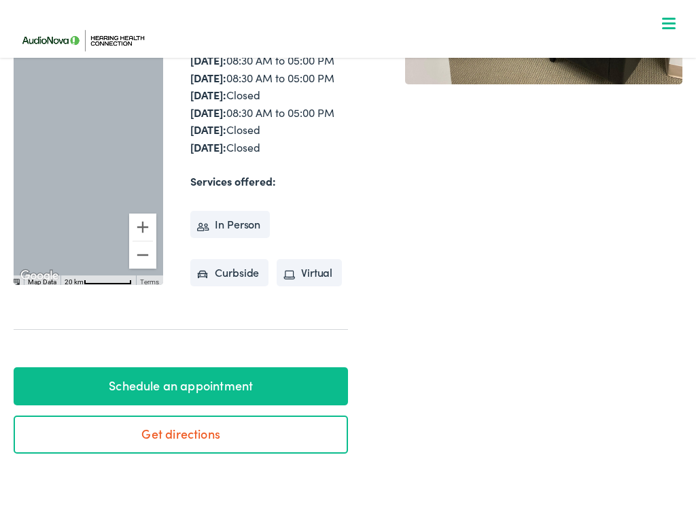 The width and height of the screenshot is (696, 506). Describe the element at coordinates (653, 174) in the screenshot. I see `a: 10` at that location.